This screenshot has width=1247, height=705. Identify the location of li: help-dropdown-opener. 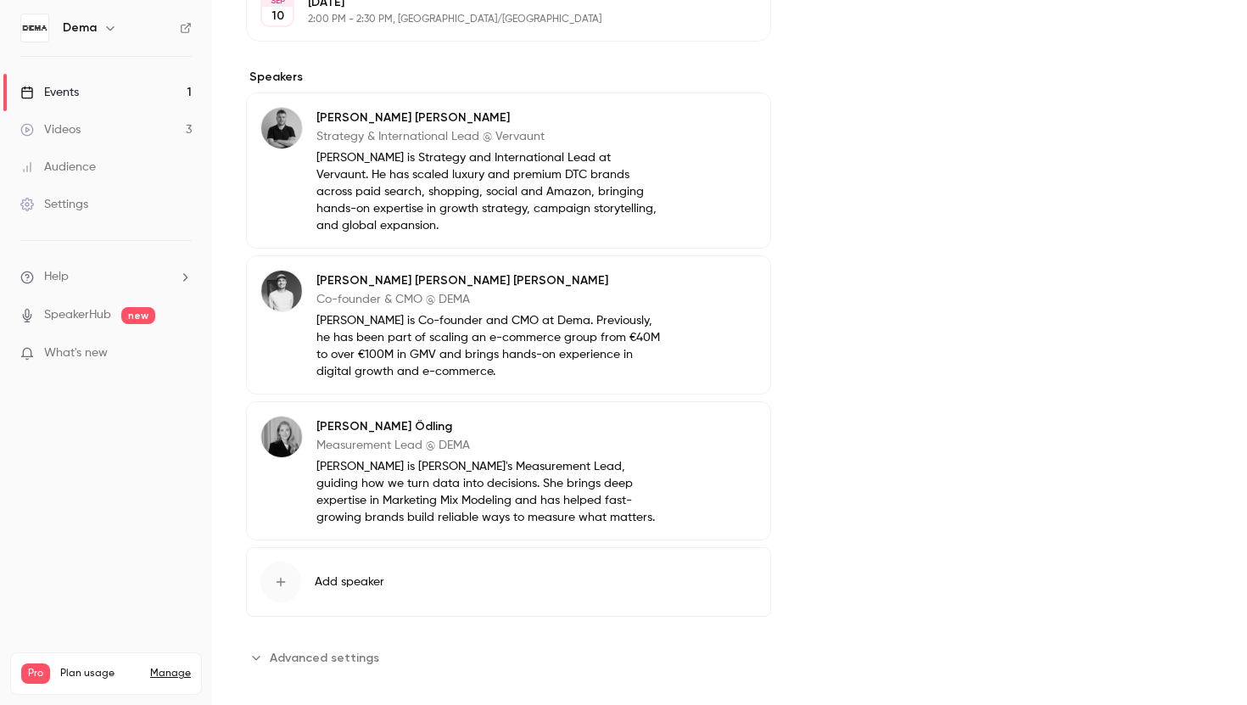
(106, 277).